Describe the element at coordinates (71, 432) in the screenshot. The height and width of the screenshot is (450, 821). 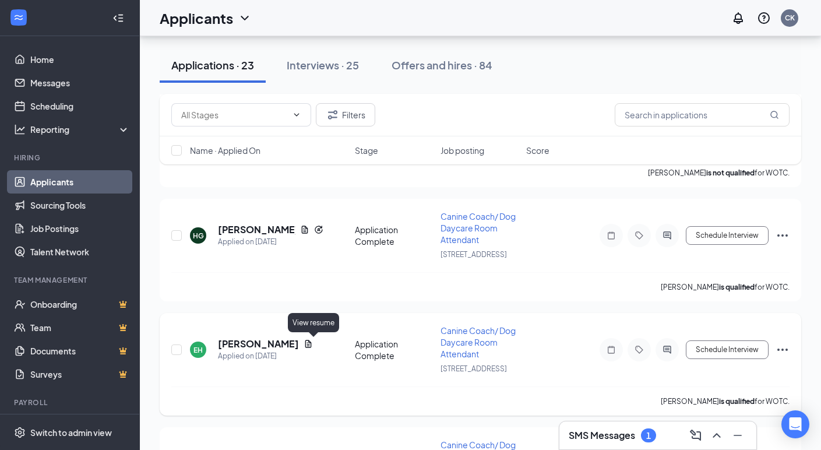
I see `div: Switch to admin view` at that location.